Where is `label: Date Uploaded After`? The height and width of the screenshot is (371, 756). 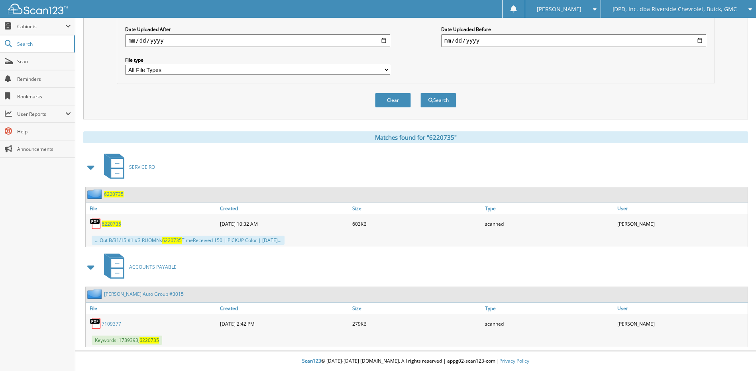 label: Date Uploaded After is located at coordinates (257, 29).